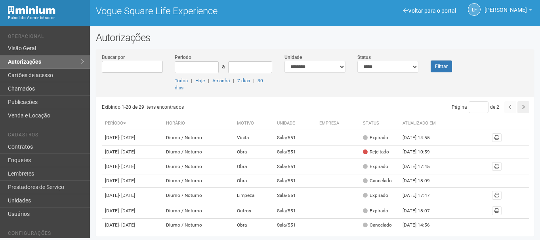  Describe the element at coordinates (254, 196) in the screenshot. I see `td: Limpeza` at that location.